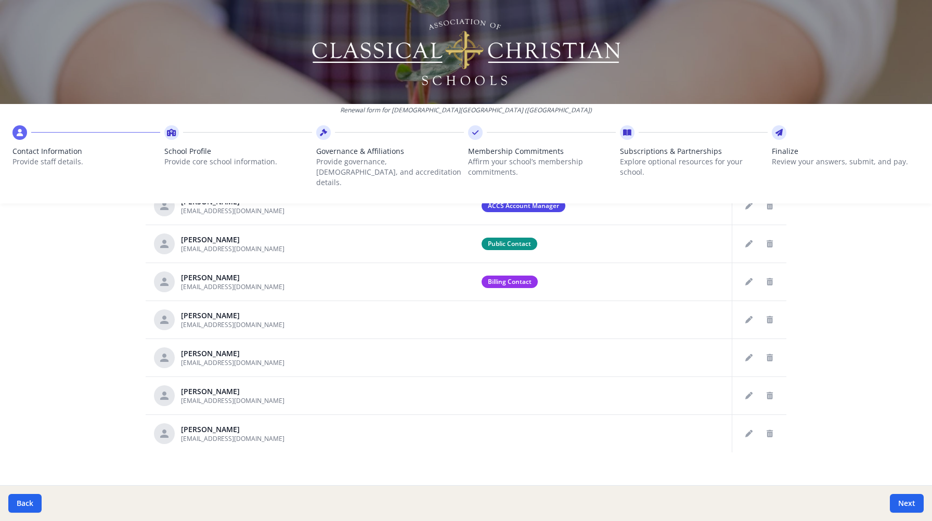 This screenshot has width=932, height=521. I want to click on p: Explore optional resources for your school., so click(693, 167).